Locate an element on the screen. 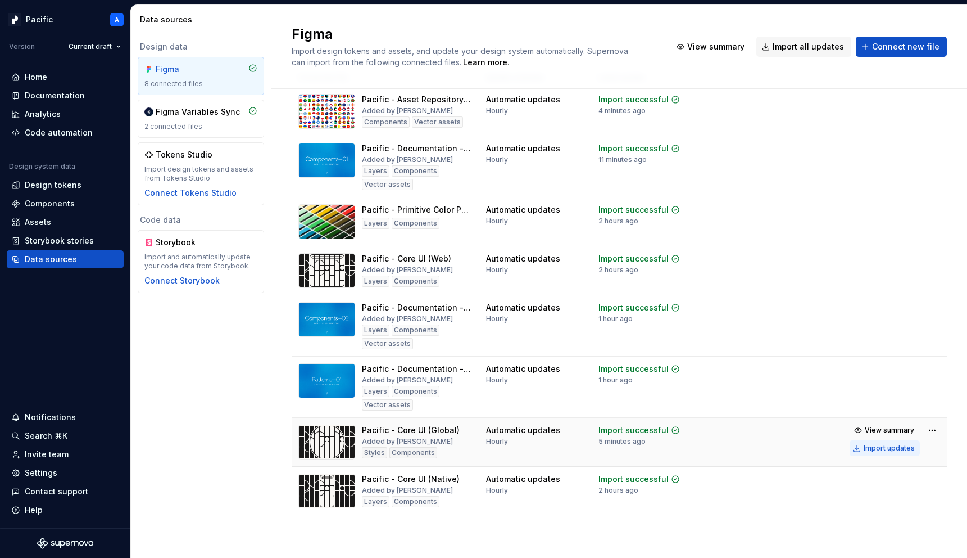  button: Import all updates is located at coordinates (804, 47).